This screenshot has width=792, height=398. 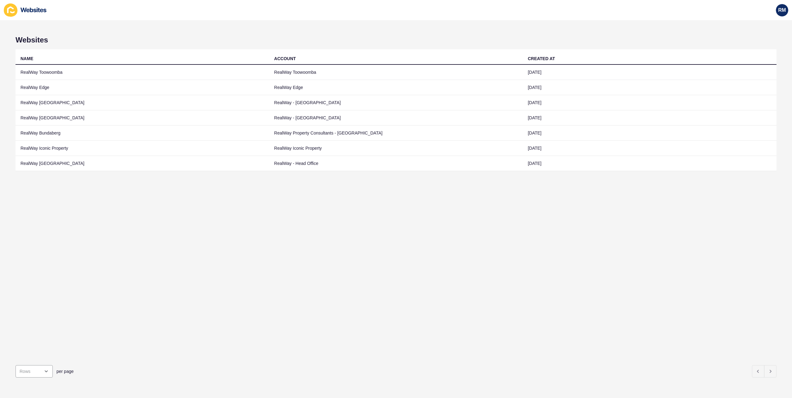 What do you see at coordinates (285, 59) in the screenshot?
I see `div: ACCOUNT` at bounding box center [285, 59].